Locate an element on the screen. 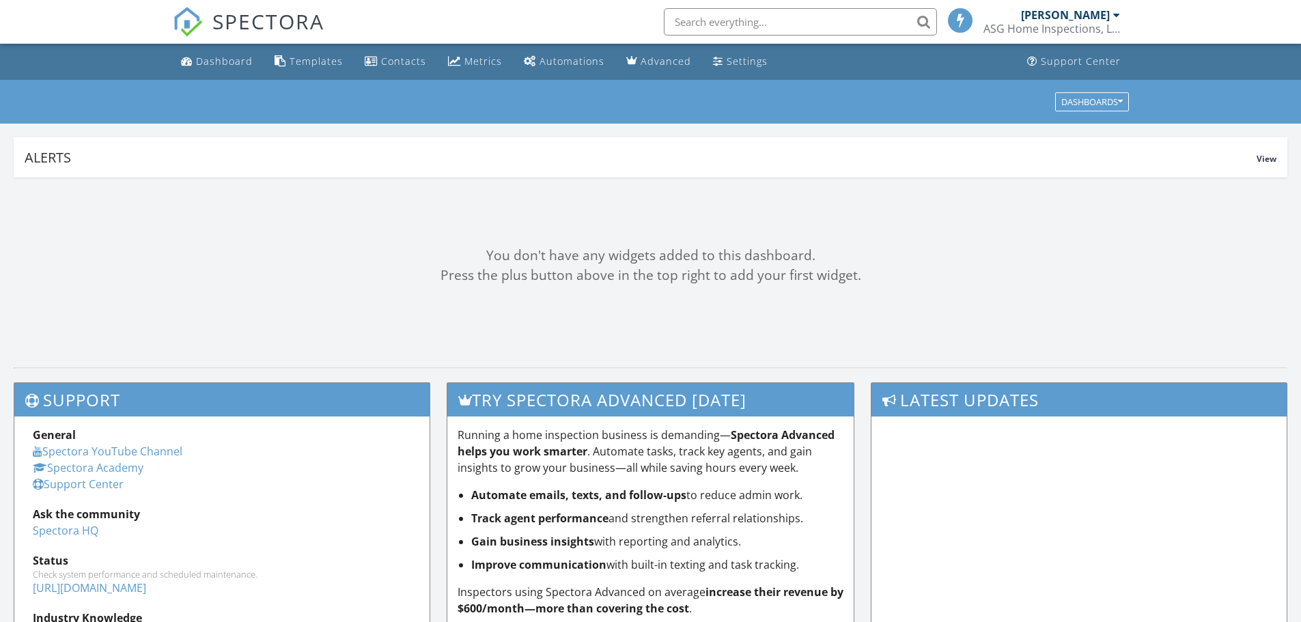 Image resolution: width=1301 pixels, height=622 pixels. div: ASG Home Inspections, LLC is located at coordinates (1052, 29).